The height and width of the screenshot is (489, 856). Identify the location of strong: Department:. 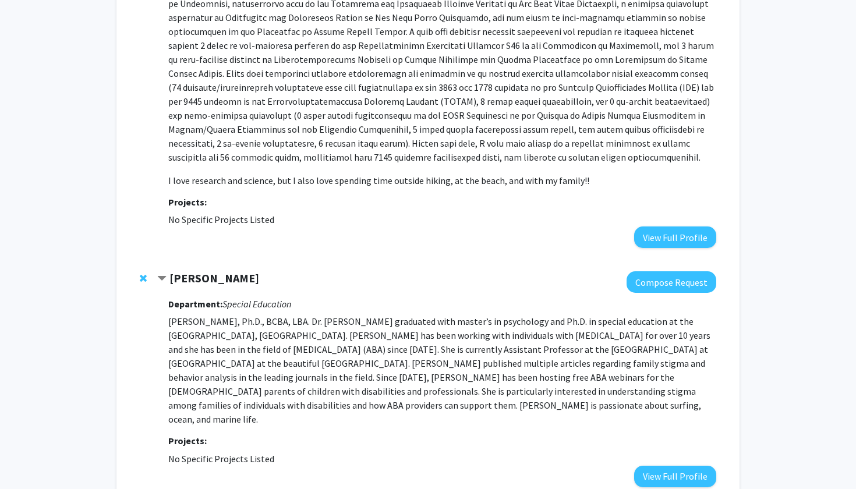
(195, 304).